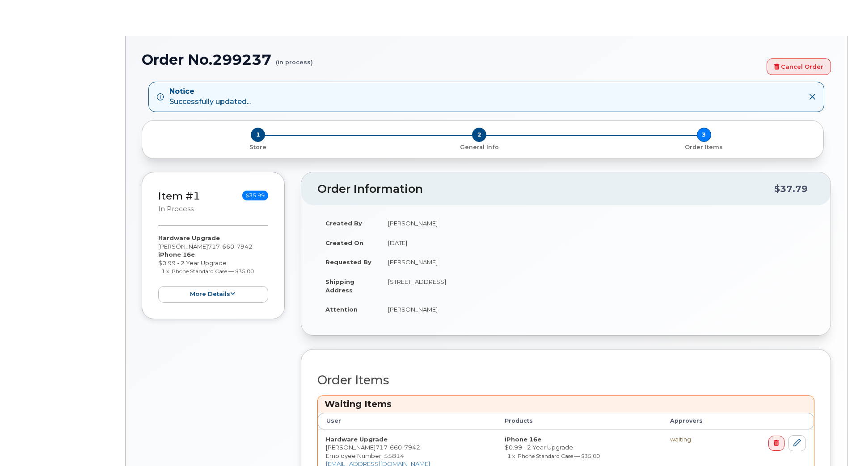  What do you see at coordinates (479, 135) in the screenshot?
I see `span: 2` at bounding box center [479, 135].